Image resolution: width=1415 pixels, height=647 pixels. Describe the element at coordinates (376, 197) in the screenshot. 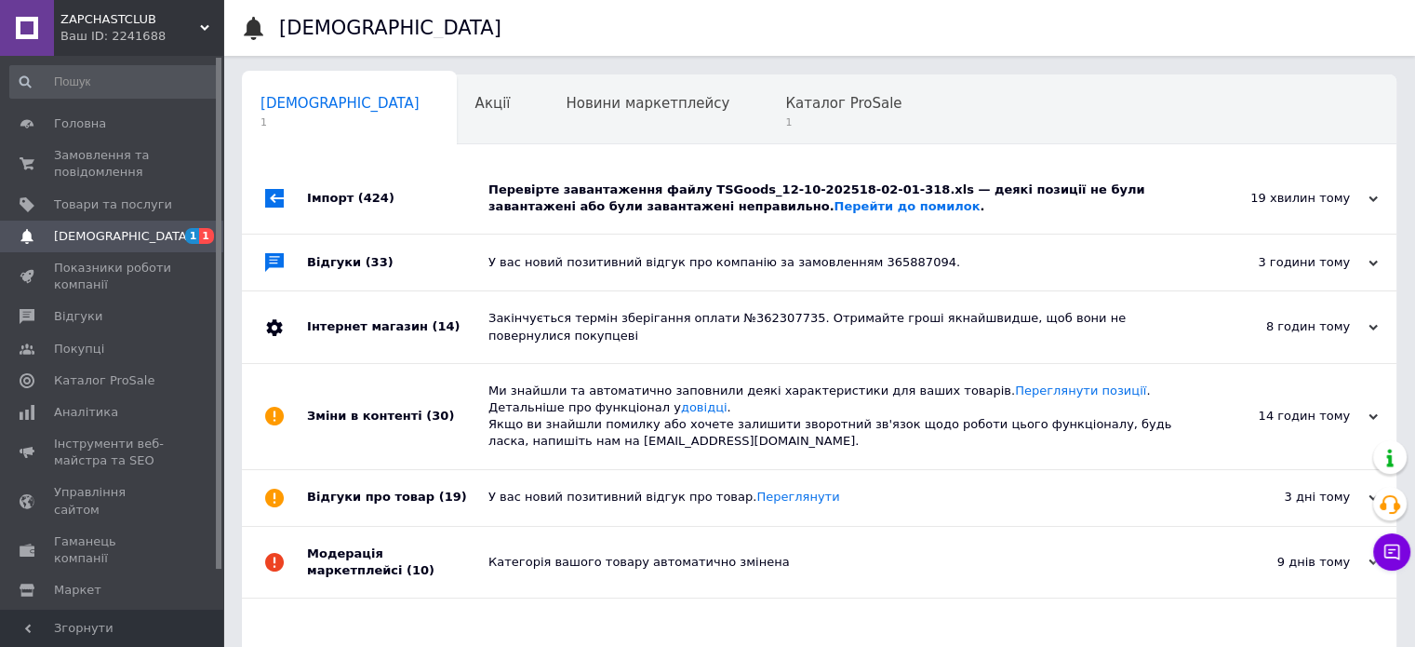

I see `span: (424)` at that location.